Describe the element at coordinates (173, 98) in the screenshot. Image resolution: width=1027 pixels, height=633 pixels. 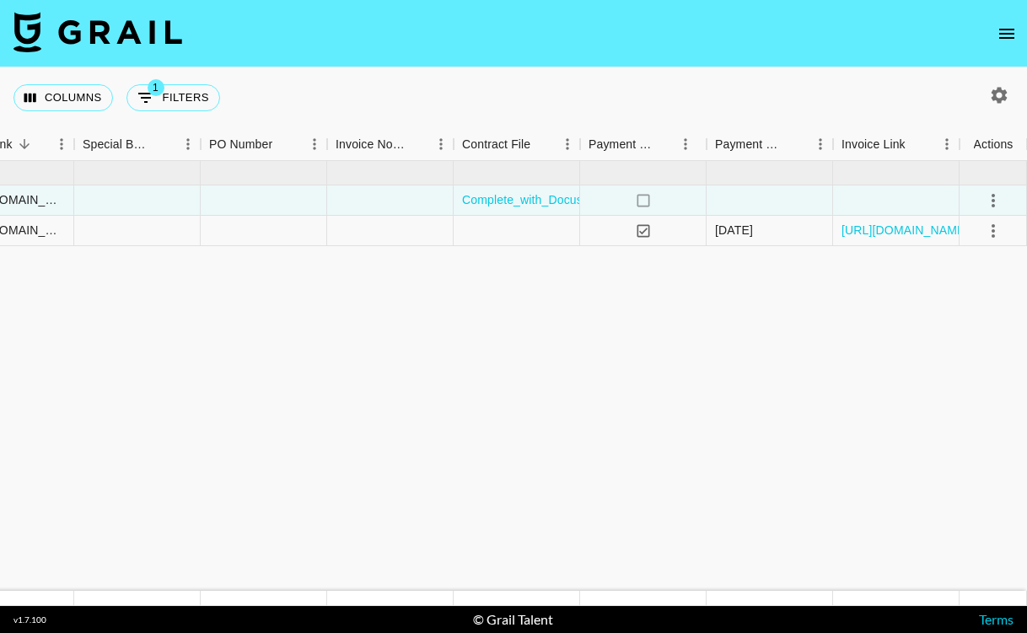
I see `button: Show filters` at that location.